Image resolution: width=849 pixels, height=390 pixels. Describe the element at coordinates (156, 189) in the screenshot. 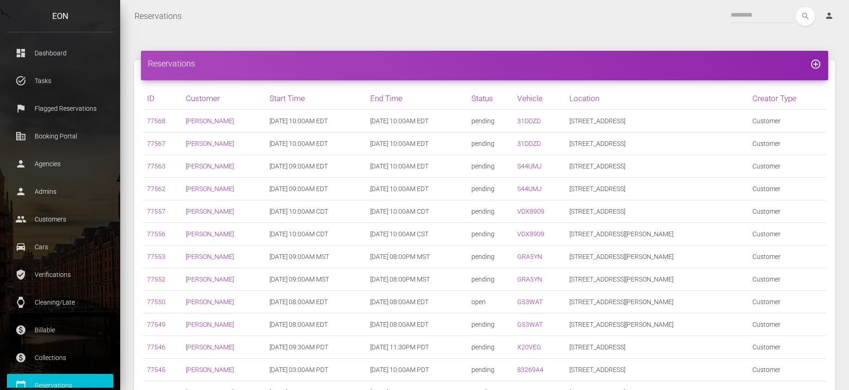

I see `a: 77562` at that location.